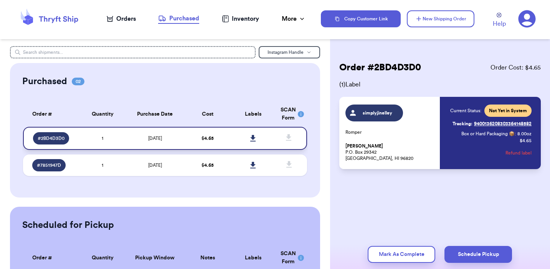 Image resolution: width=550 pixels, height=269 pixels. What do you see at coordinates (402, 254) in the screenshot?
I see `button: Mark As Complete` at bounding box center [402, 254].